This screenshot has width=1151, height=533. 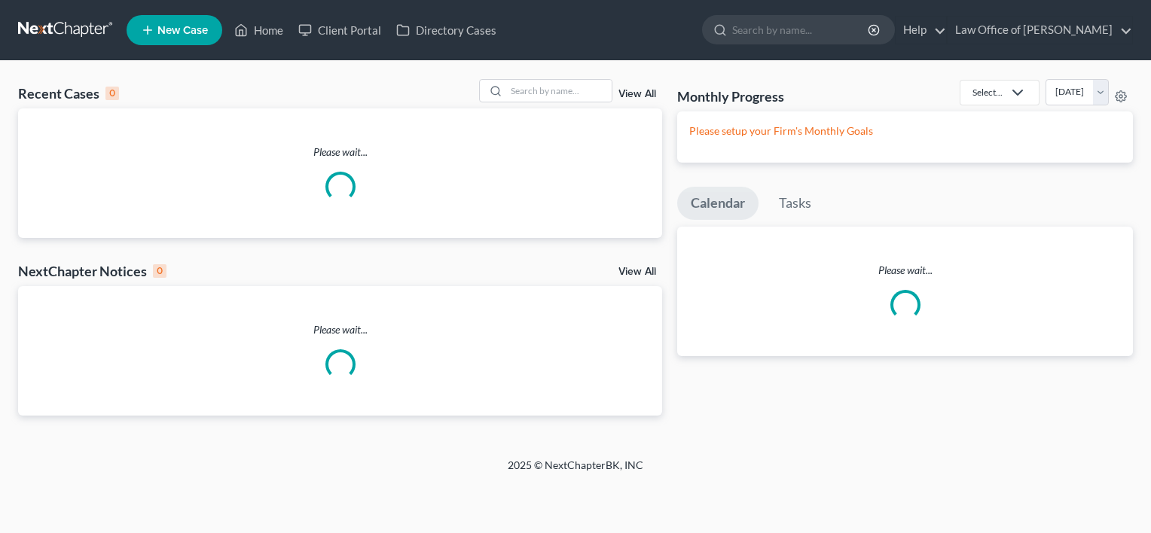 What do you see at coordinates (575, 471) in the screenshot?
I see `div: 2025 © NextChapterBK, INC` at bounding box center [575, 471].